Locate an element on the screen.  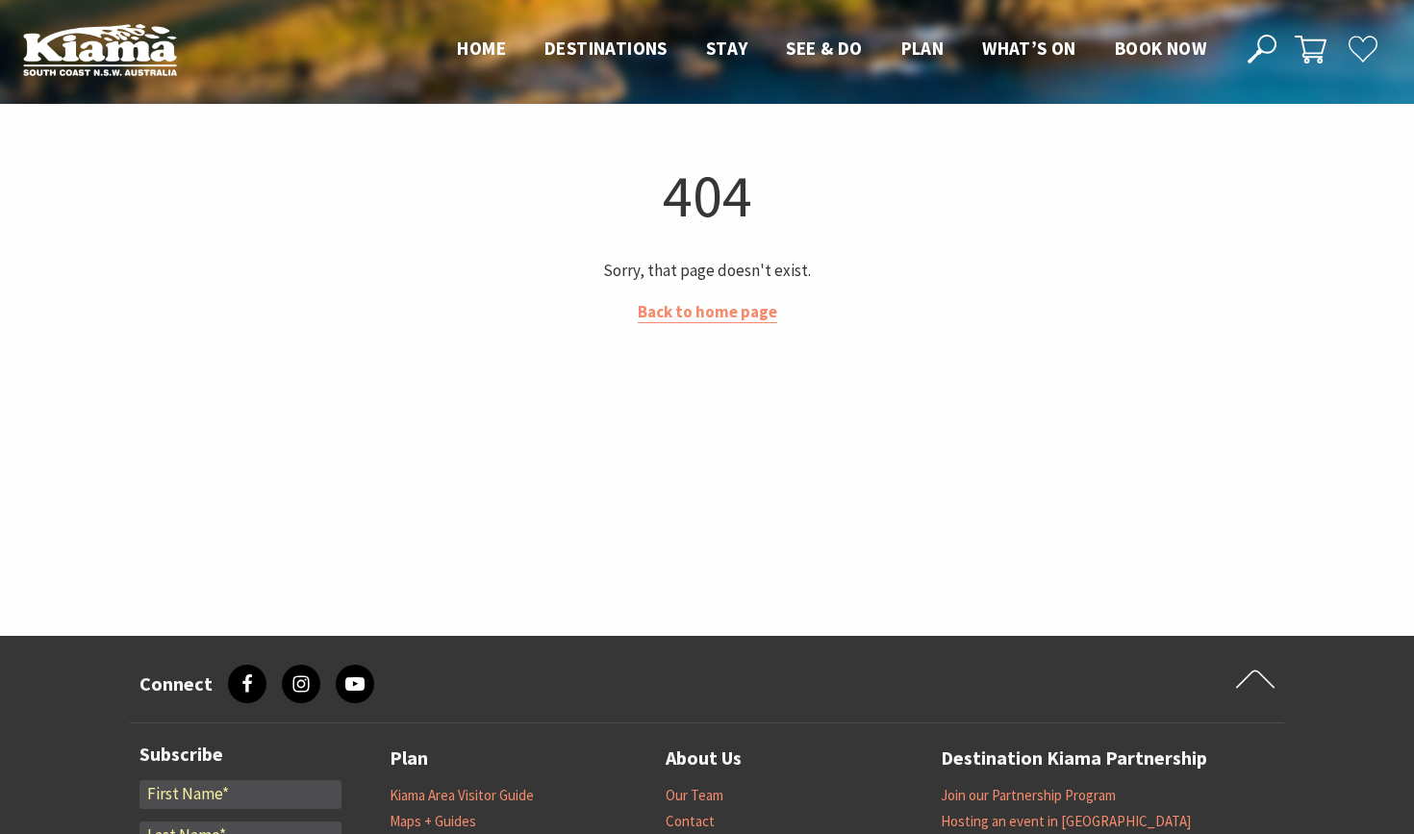
a: Join our Partnership Program is located at coordinates (1029, 796).